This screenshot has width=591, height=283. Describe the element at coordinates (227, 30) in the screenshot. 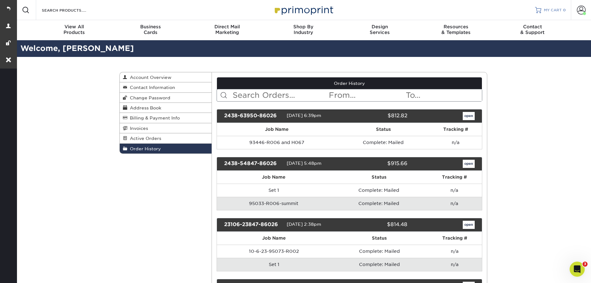

I see `a: Direct MailMarketing` at that location.